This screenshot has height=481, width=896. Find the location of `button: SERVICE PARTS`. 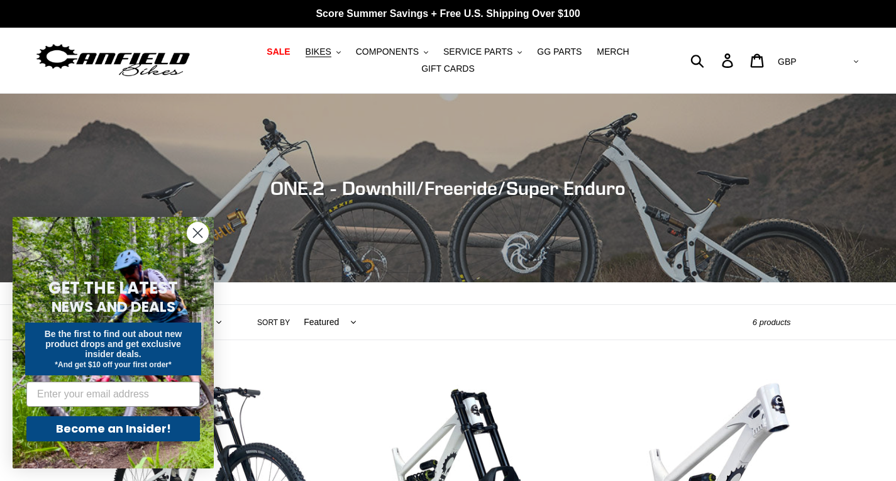

button: SERVICE PARTS is located at coordinates (482, 52).